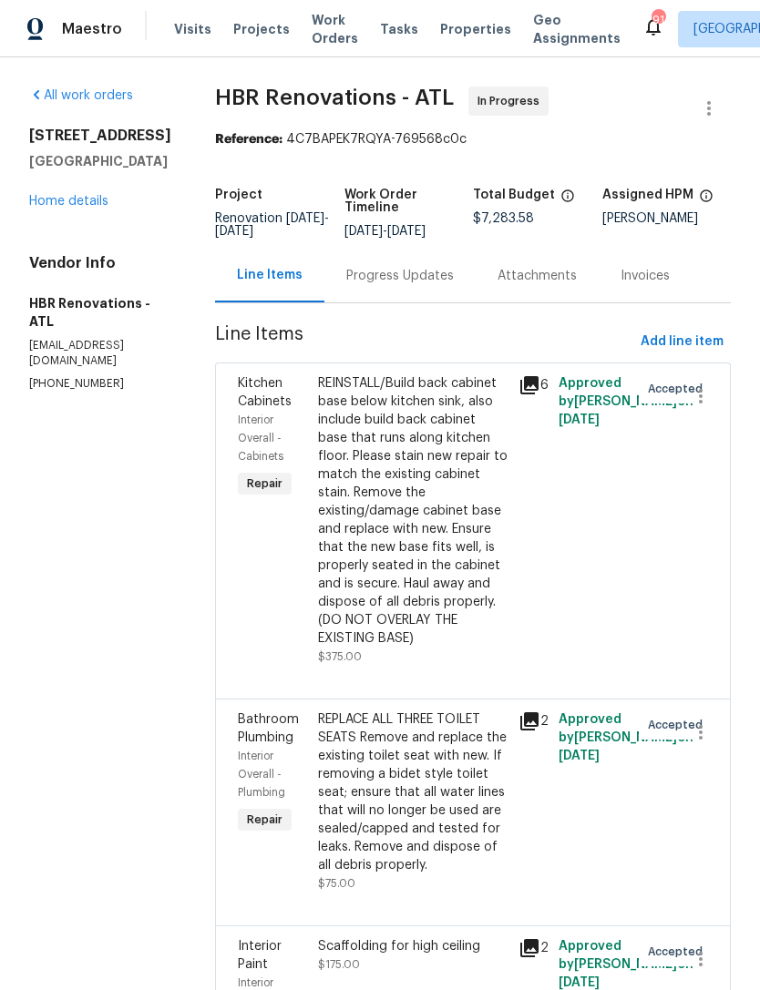 The width and height of the screenshot is (760, 990). What do you see at coordinates (514, 195) in the screenshot?
I see `h5: Total Budget` at bounding box center [514, 195].